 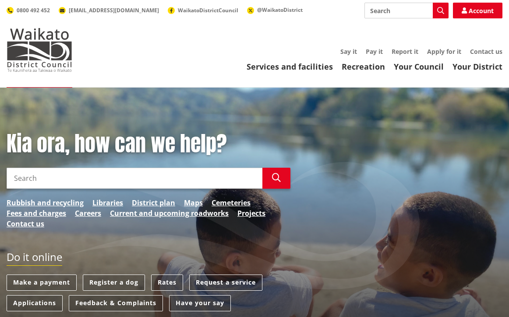 What do you see at coordinates (114, 282) in the screenshot?
I see `a: Register a dog` at bounding box center [114, 282].